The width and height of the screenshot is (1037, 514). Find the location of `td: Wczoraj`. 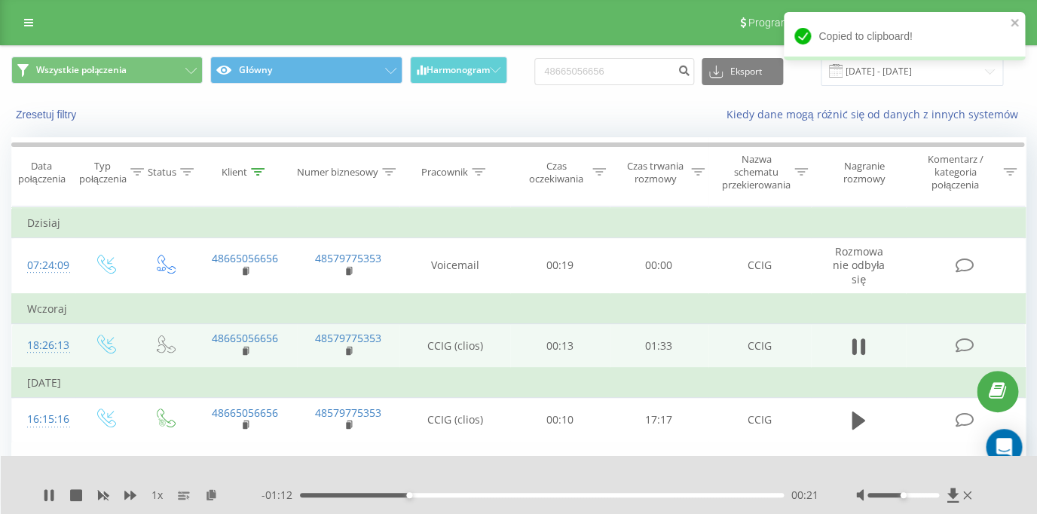

td: Wczoraj is located at coordinates (519, 309).